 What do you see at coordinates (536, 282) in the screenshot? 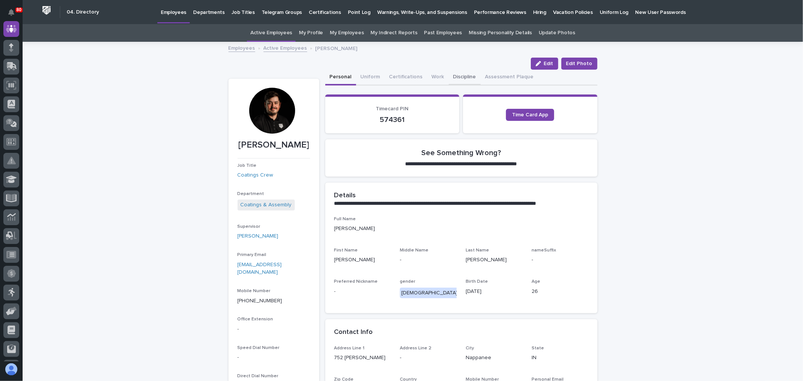
I see `span: Age` at bounding box center [536, 282].